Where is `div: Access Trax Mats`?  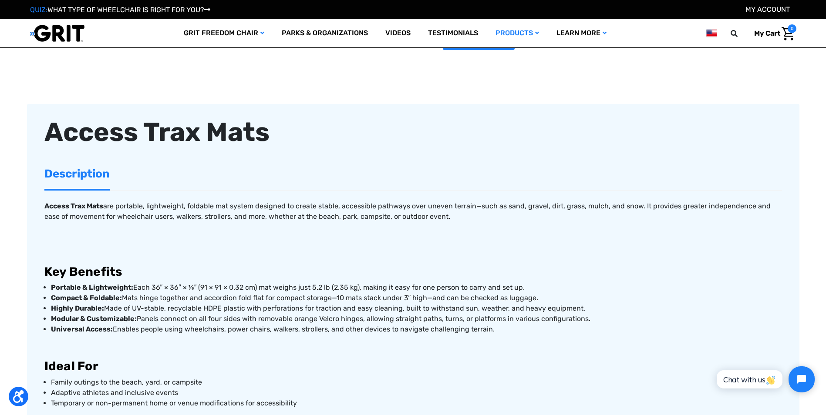 div: Access Trax Mats is located at coordinates (413, 132).